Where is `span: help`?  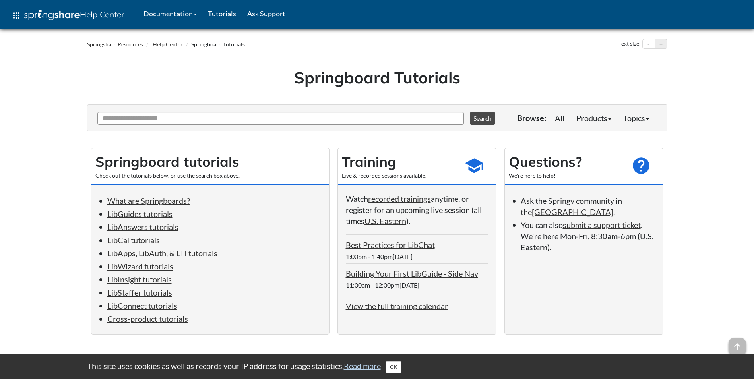
span: help is located at coordinates (641, 166).